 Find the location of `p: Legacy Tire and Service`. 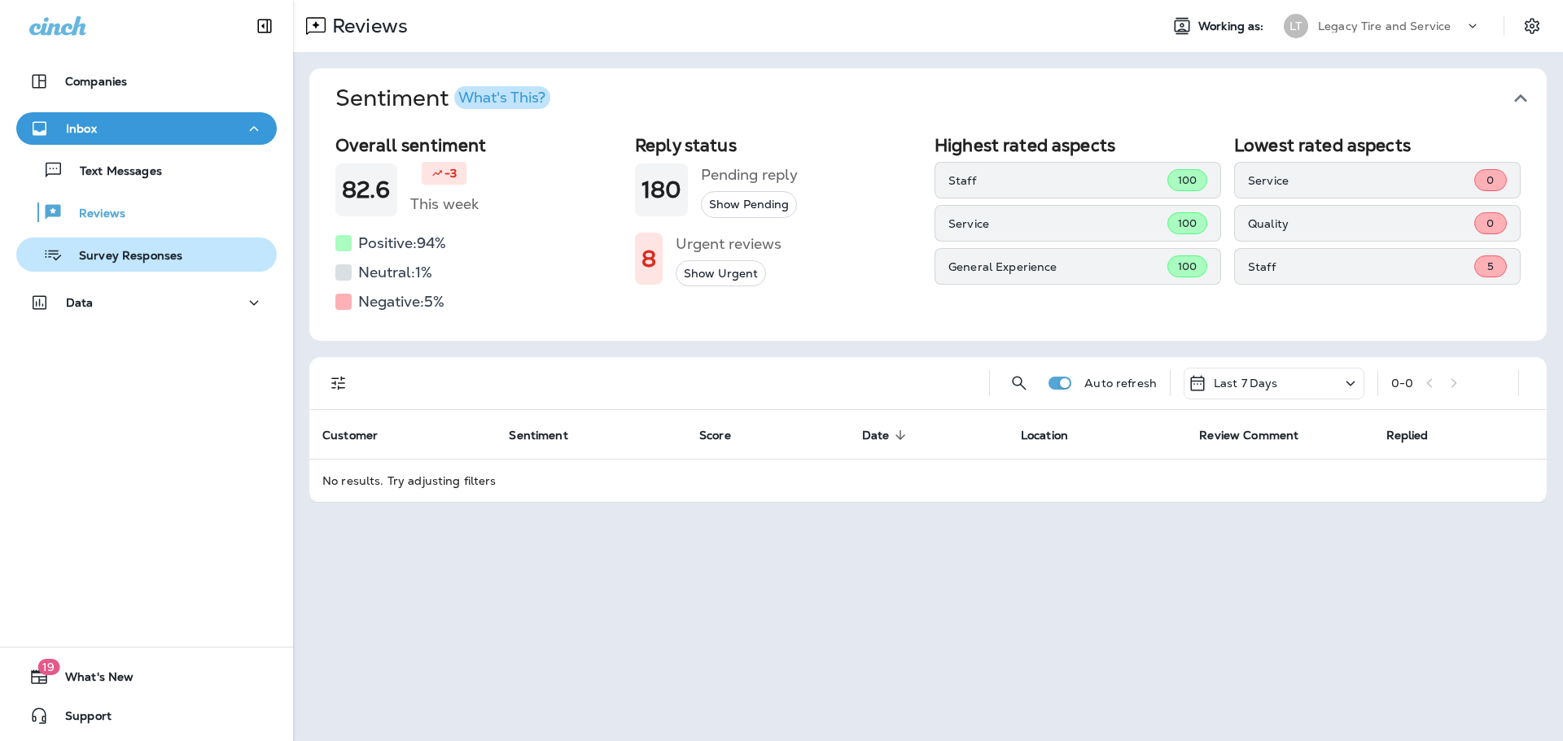

p: Legacy Tire and Service is located at coordinates (1384, 26).